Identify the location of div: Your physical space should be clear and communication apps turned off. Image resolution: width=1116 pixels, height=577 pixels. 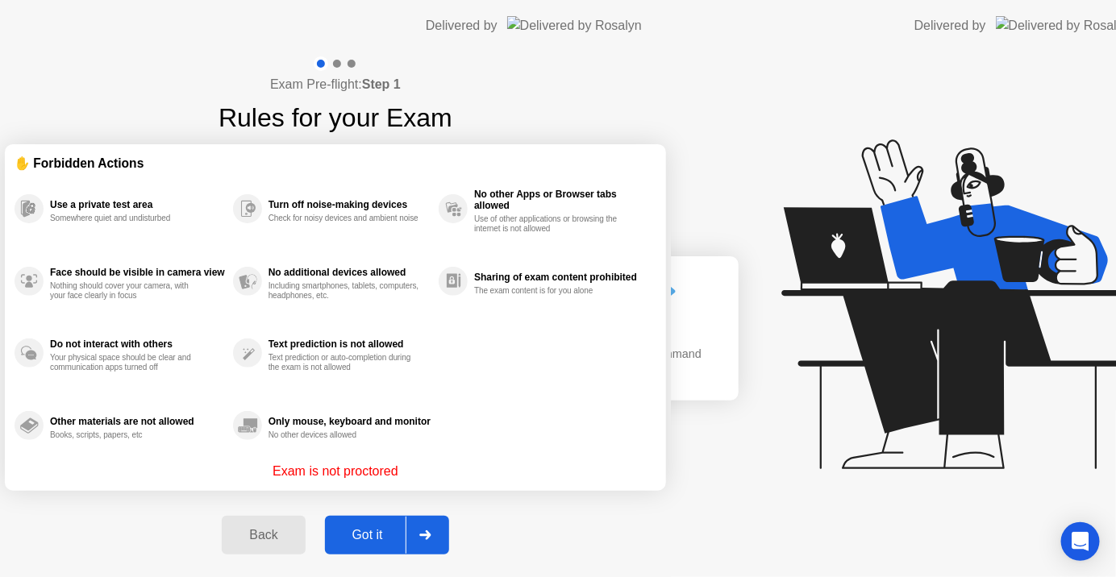
(126, 363).